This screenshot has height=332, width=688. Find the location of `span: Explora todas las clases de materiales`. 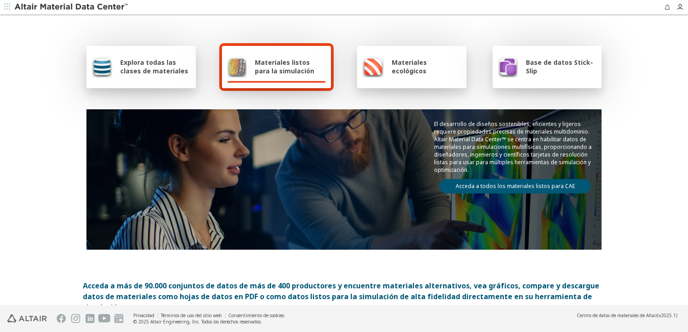

span: Explora todas las clases de materiales is located at coordinates (155, 67).